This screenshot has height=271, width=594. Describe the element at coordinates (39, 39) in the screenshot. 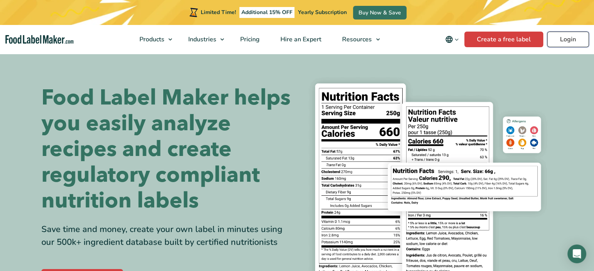

I see `a: Food Label Maker homepage` at that location.